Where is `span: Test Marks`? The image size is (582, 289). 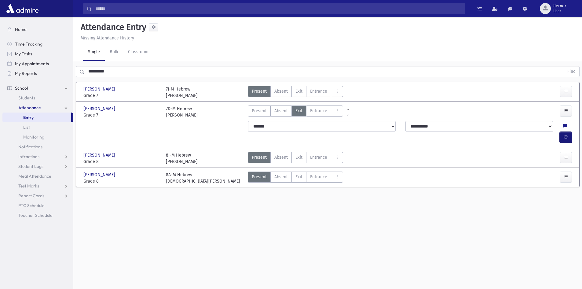 span: Test Marks is located at coordinates (29, 186).